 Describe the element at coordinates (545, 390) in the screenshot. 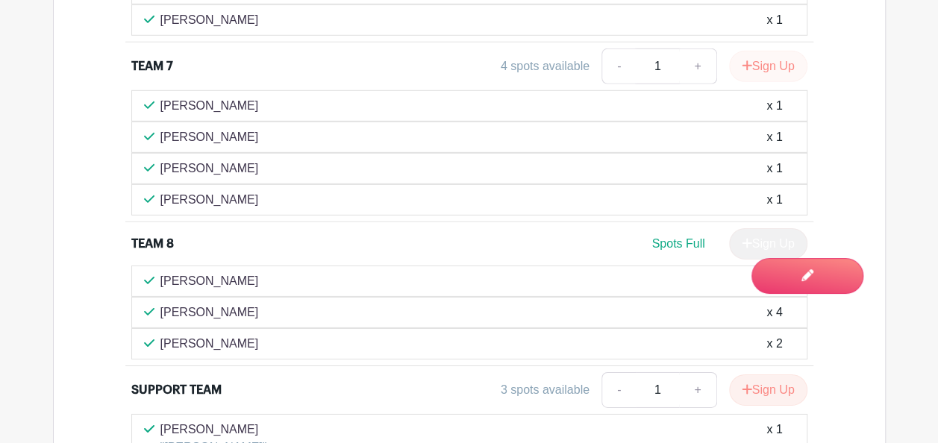

I see `div: 3 spots available` at that location.